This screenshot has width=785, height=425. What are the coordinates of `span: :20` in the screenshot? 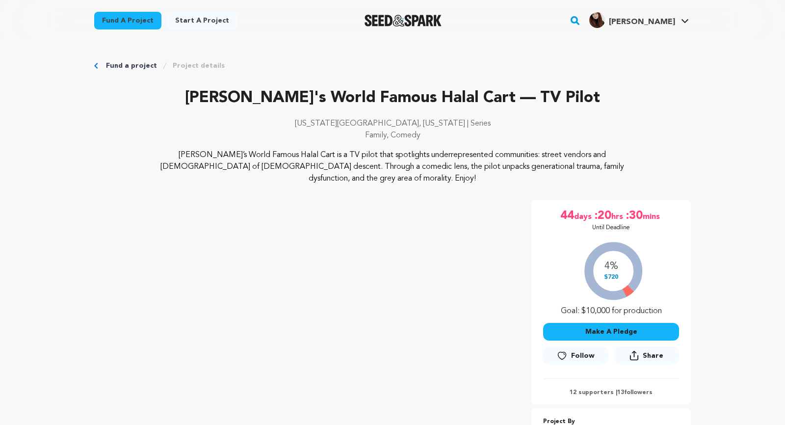 It's located at (603, 216).